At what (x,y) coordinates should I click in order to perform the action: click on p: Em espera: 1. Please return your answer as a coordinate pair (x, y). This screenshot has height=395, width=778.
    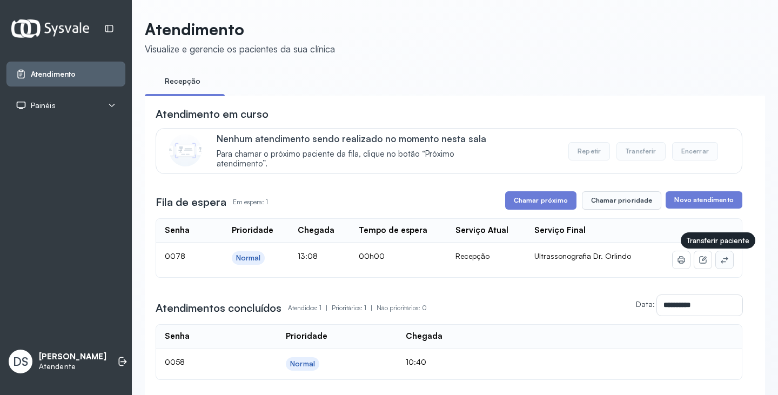
    Looking at the image, I should click on (250, 202).